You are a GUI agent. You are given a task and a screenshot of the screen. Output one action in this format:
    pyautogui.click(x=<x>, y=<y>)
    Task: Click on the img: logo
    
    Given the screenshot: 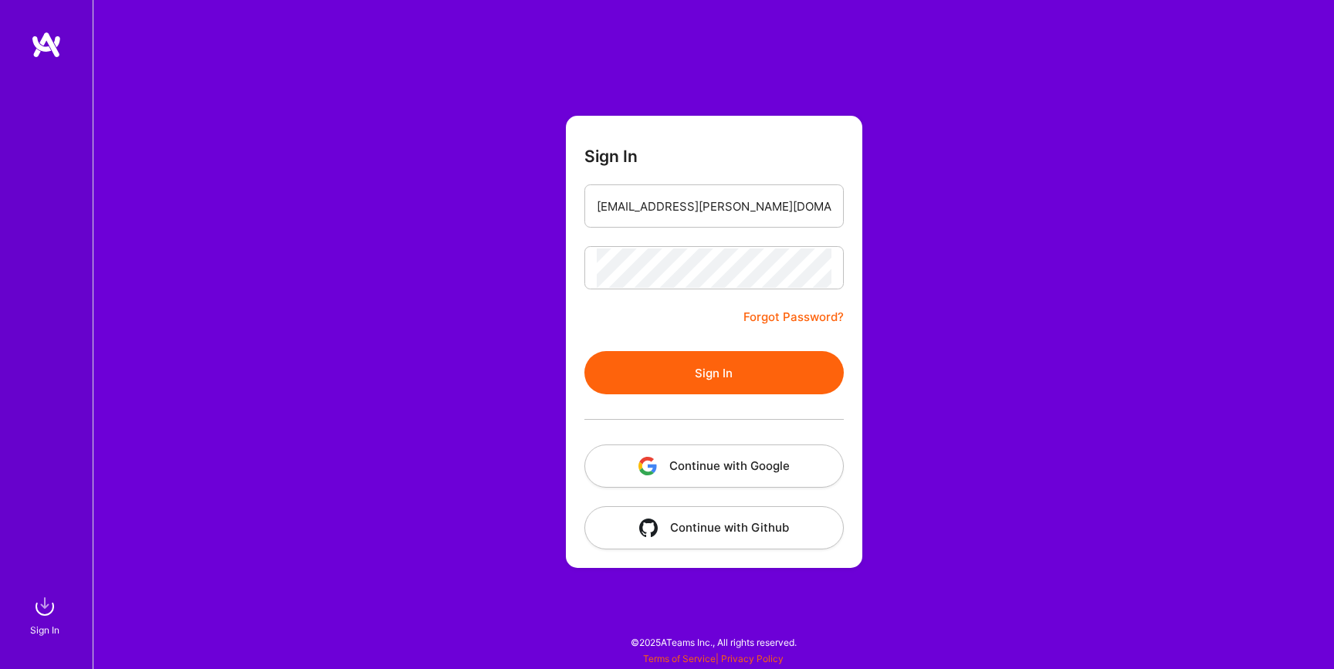 What is the action you would take?
    pyautogui.click(x=46, y=45)
    